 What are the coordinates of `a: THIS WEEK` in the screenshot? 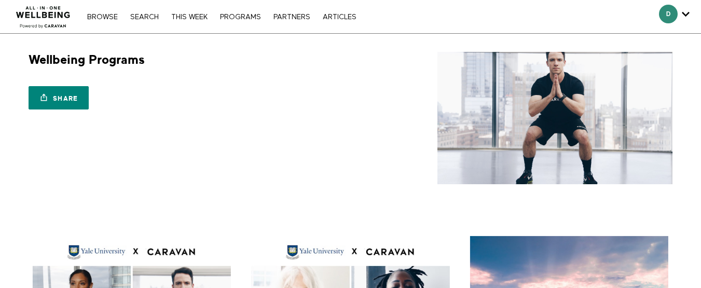 It's located at (189, 17).